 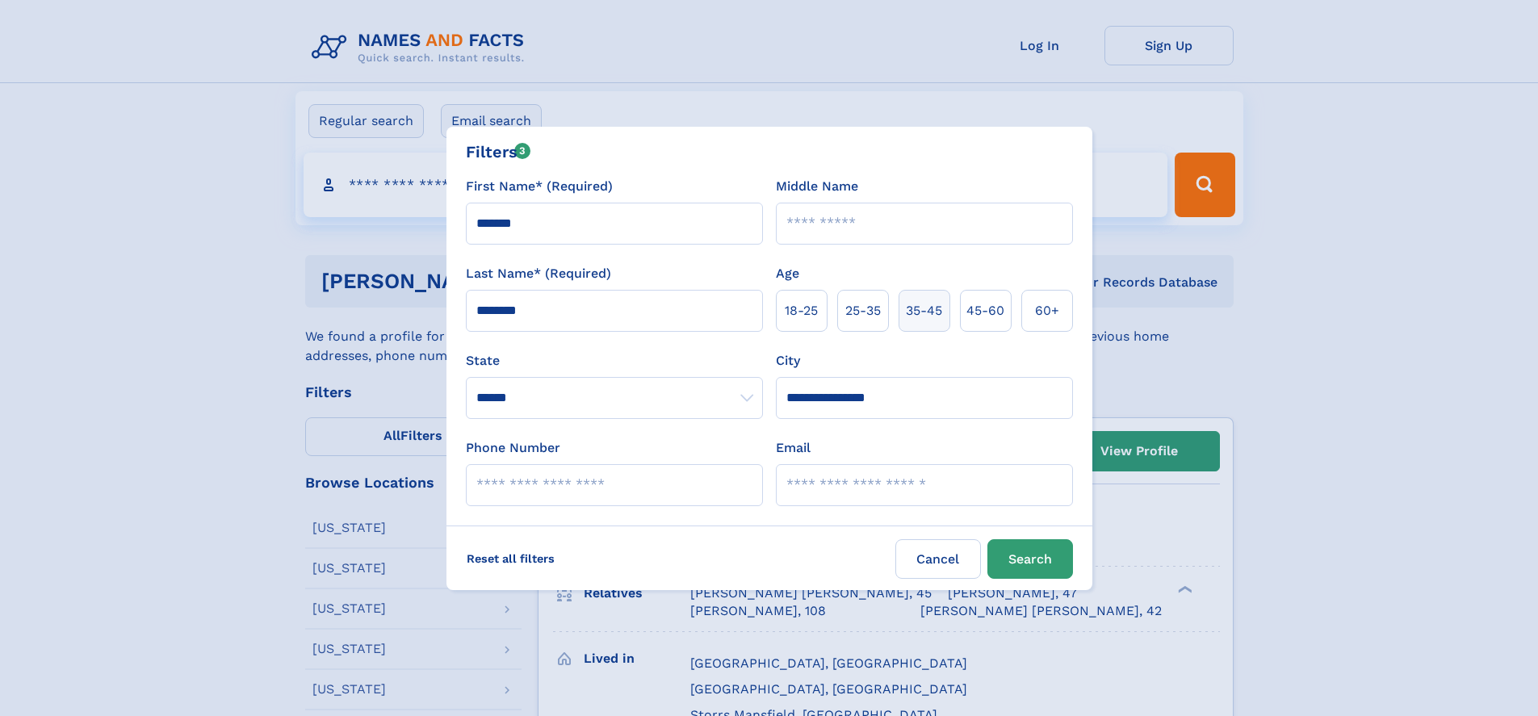 What do you see at coordinates (513, 448) in the screenshot?
I see `label: Phone Number` at bounding box center [513, 448].